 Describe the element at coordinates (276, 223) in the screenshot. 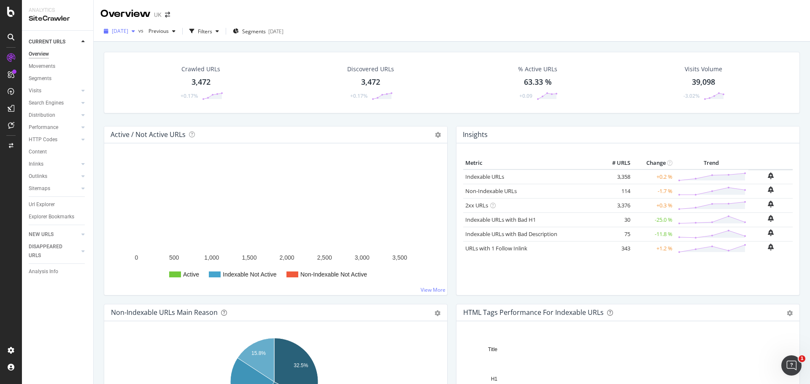

I see `svg: A chart.` at that location.